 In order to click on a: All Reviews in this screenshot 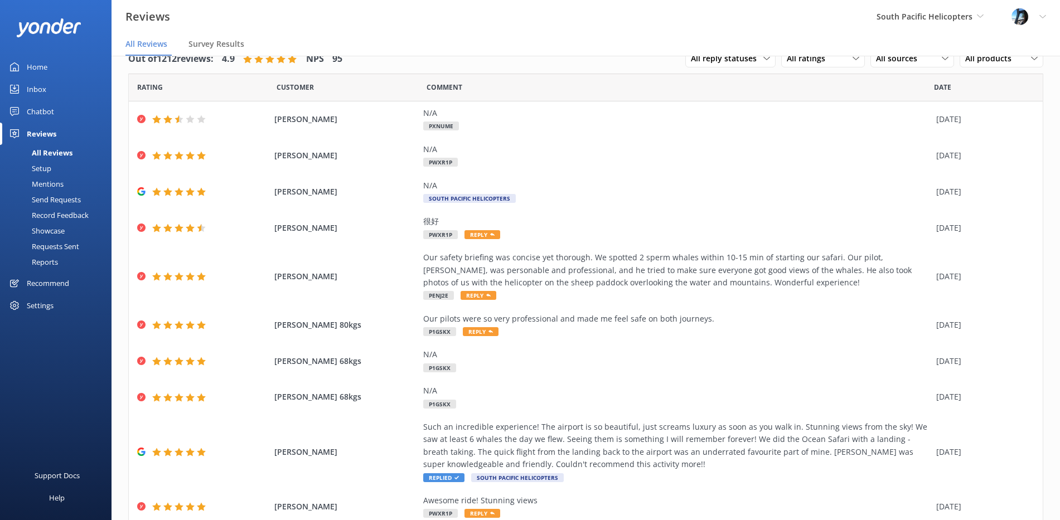, I will do `click(59, 153)`.